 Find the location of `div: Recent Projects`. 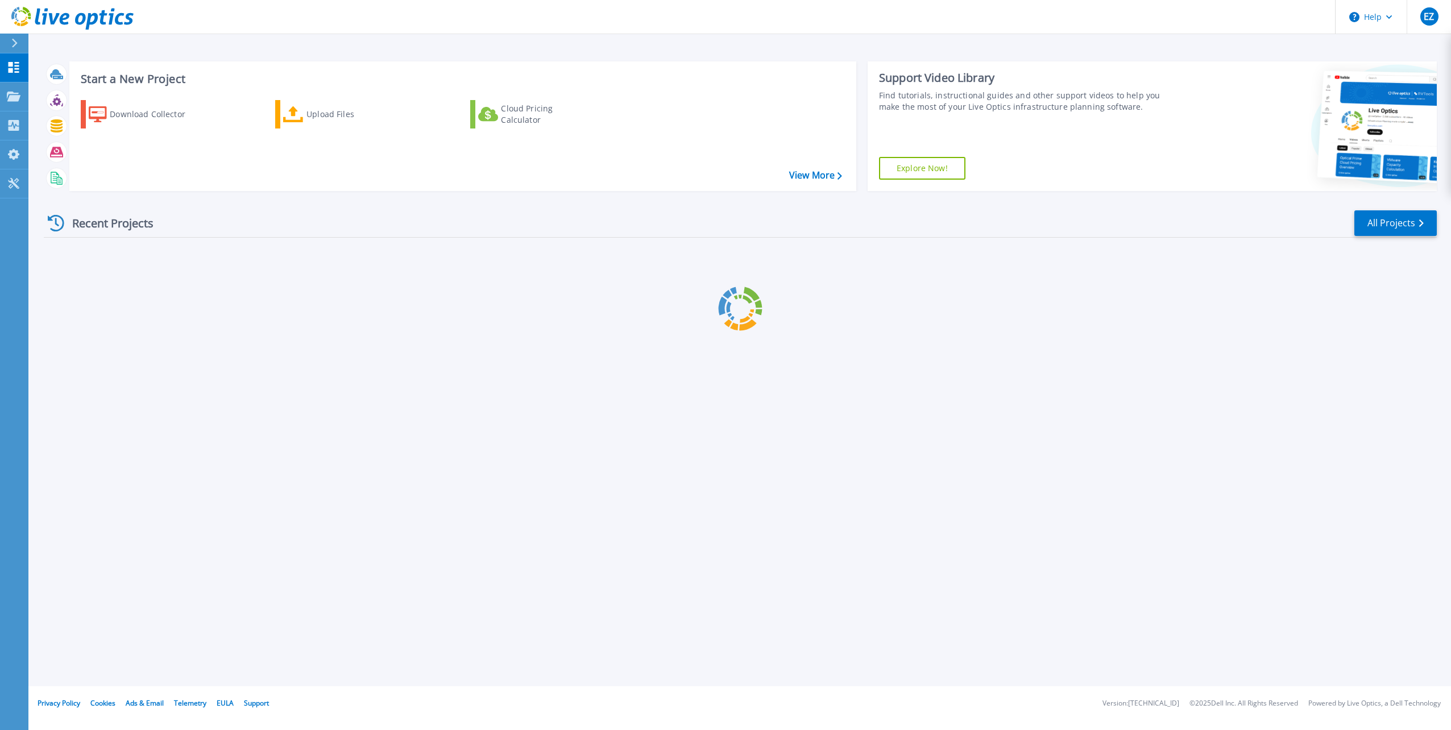

div: Recent Projects is located at coordinates (106, 223).